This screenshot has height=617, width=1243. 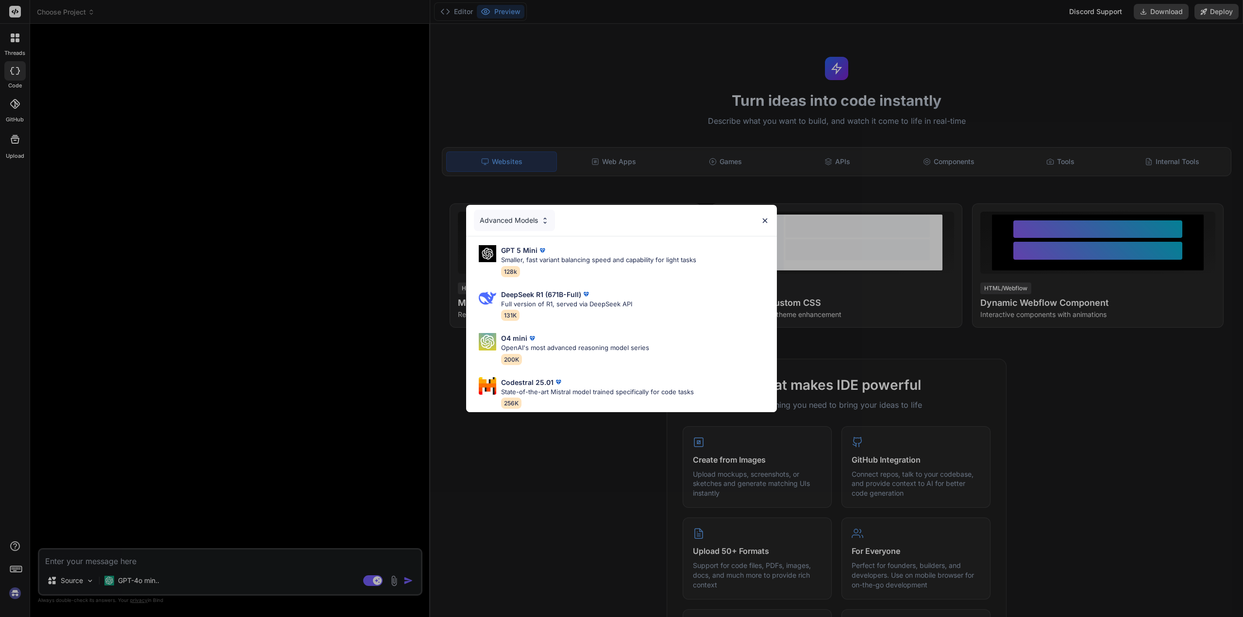 What do you see at coordinates (510, 271) in the screenshot?
I see `span: 128k` at bounding box center [510, 271].